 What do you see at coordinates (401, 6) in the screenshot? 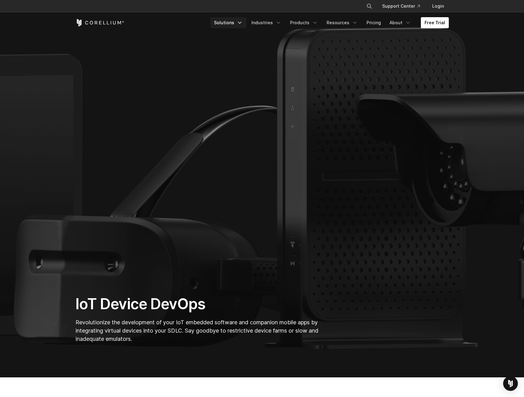
I see `a: Support Center` at bounding box center [401, 6].